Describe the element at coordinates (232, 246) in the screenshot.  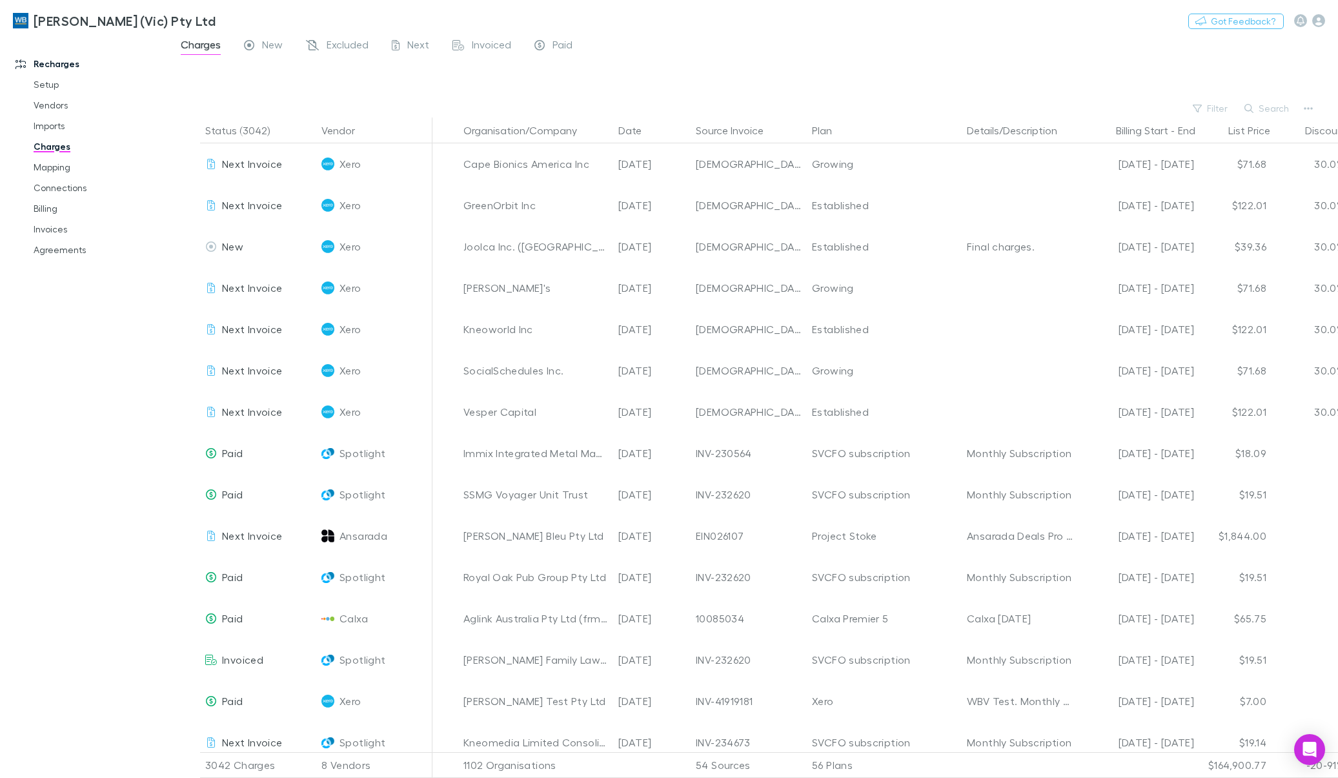
I see `span: New` at that location.